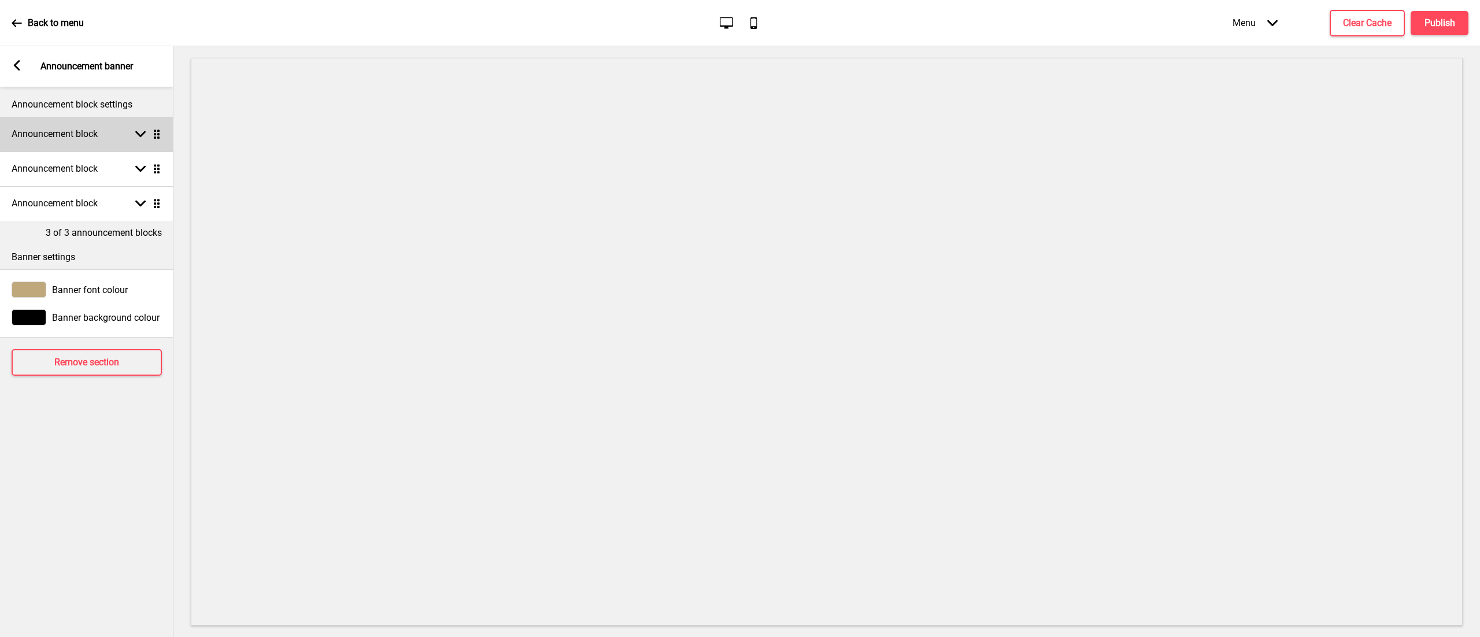 Image resolution: width=1480 pixels, height=637 pixels. What do you see at coordinates (87, 362) in the screenshot?
I see `h4: Remove section` at bounding box center [87, 362].